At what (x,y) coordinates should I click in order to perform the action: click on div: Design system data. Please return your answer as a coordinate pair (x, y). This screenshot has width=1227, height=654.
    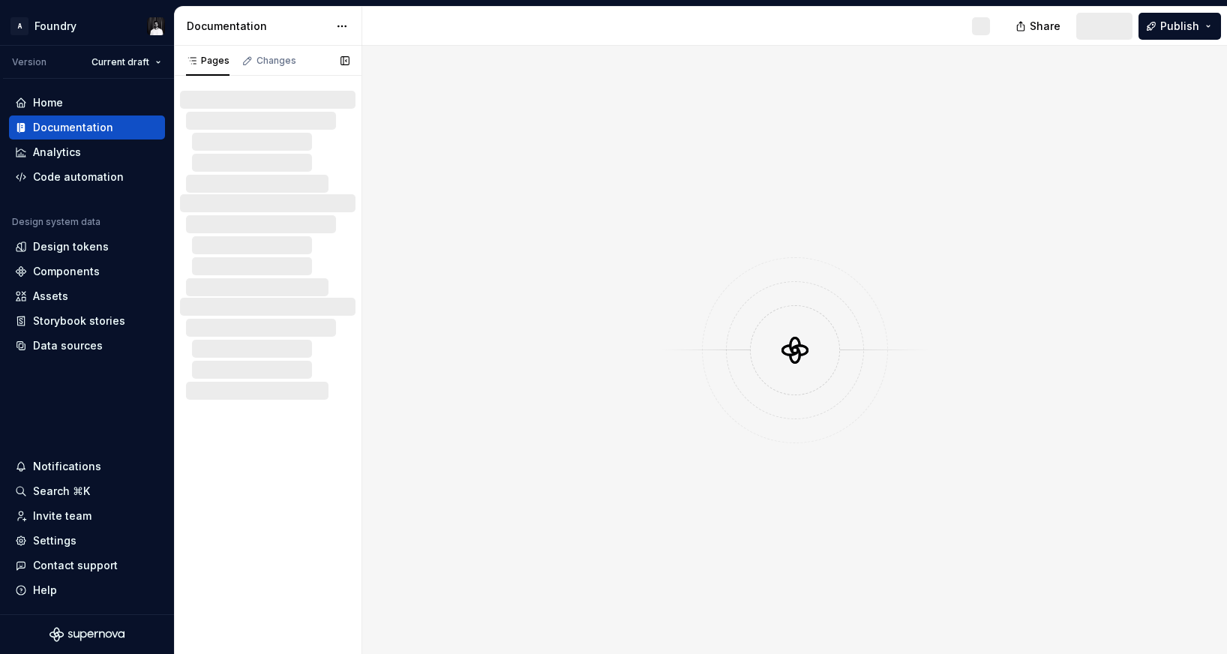
    Looking at the image, I should click on (56, 222).